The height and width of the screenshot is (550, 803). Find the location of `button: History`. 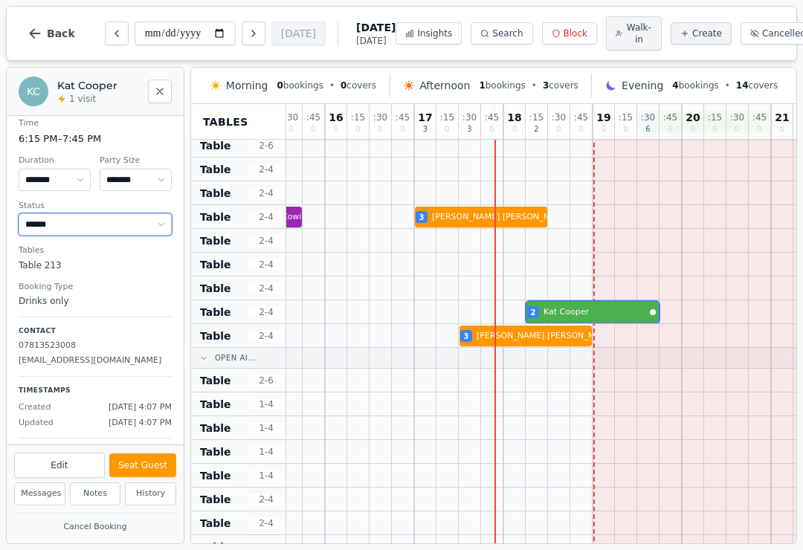

button: History is located at coordinates (150, 494).